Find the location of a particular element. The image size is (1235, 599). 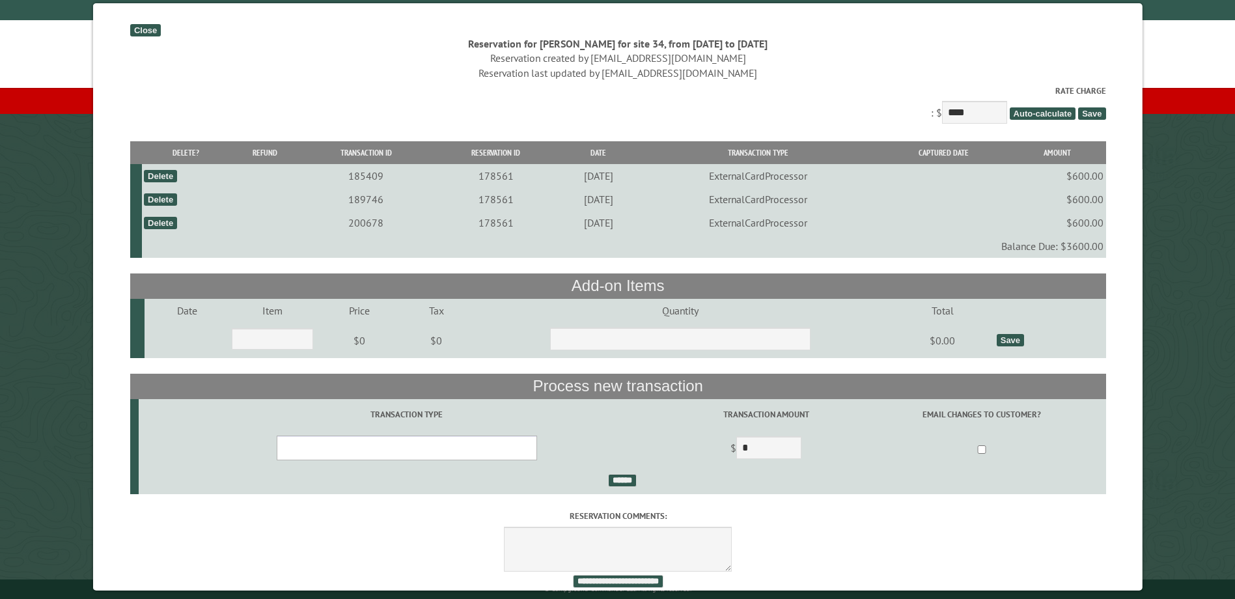

td: 189746 is located at coordinates (366, 199).